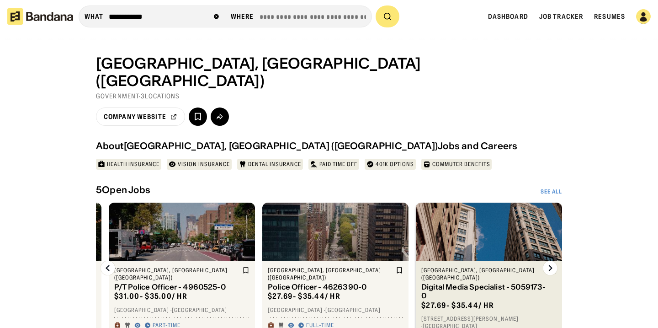 The width and height of the screenshot is (658, 328). I want to click on div: See All, so click(551, 191).